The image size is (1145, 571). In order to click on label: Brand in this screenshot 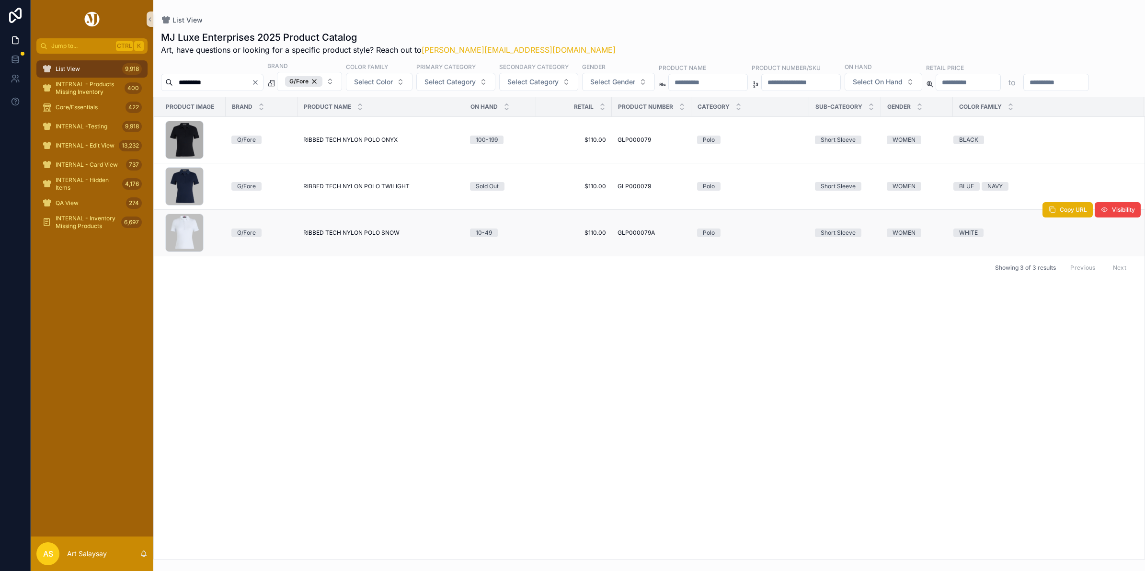, I will do `click(277, 66)`.